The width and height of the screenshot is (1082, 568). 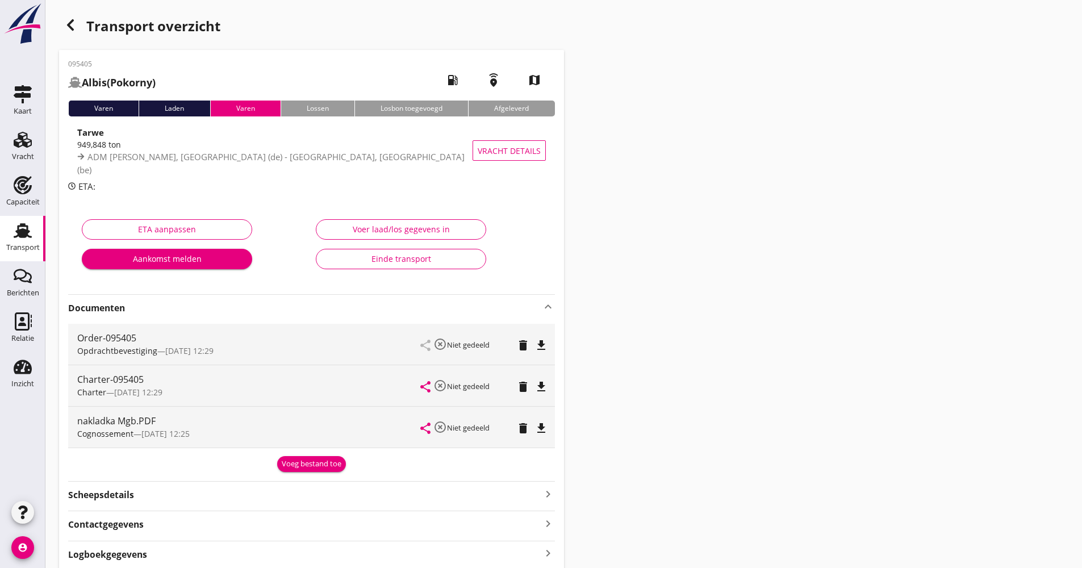 What do you see at coordinates (23, 24) in the screenshot?
I see `img: logo-small.a267ee39.svg` at bounding box center [23, 24].